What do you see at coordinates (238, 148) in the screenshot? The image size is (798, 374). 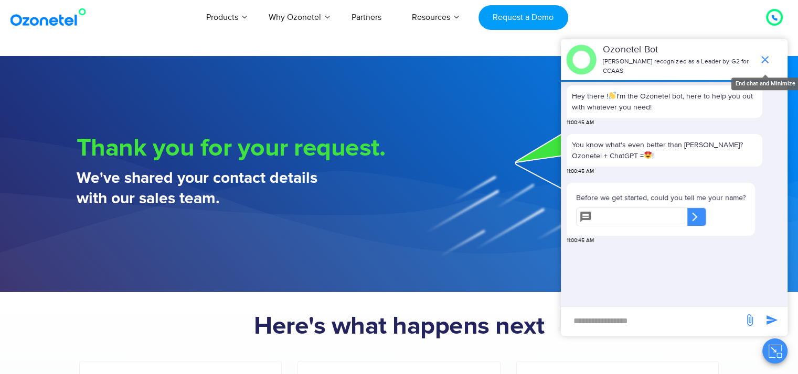 I see `h1: Thank you for your request.` at bounding box center [238, 148].